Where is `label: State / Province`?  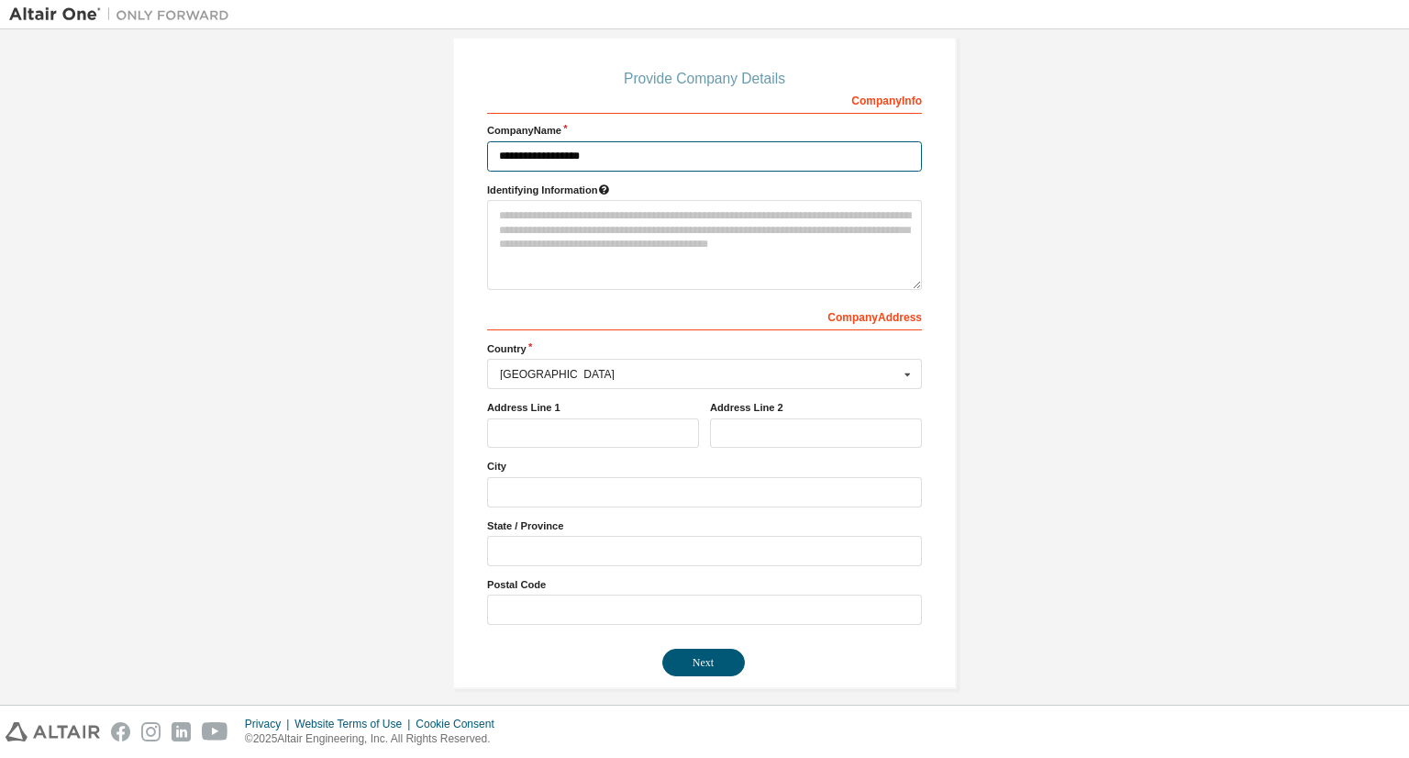 label: State / Province is located at coordinates (705, 526).